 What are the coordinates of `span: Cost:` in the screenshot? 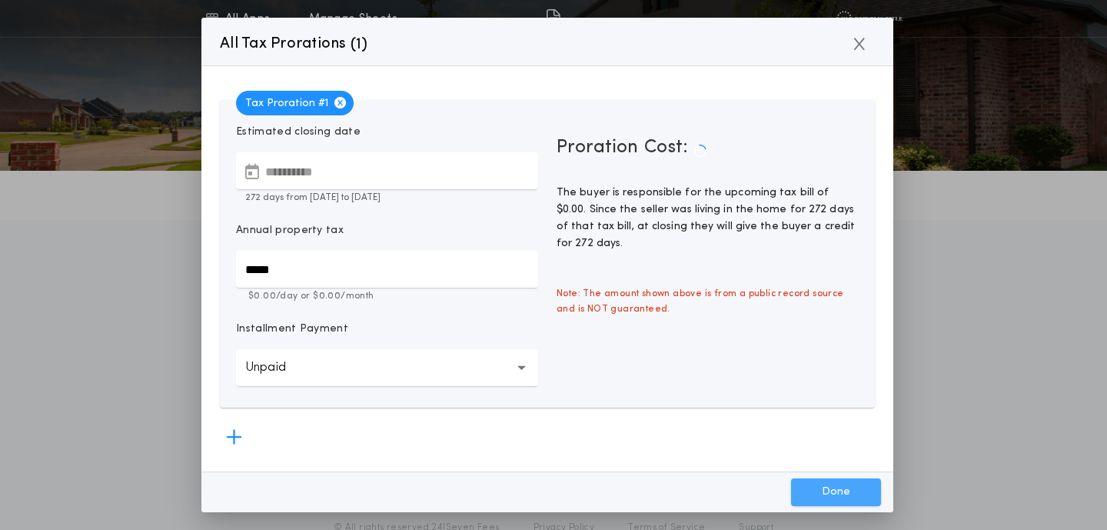 It's located at (666, 151).